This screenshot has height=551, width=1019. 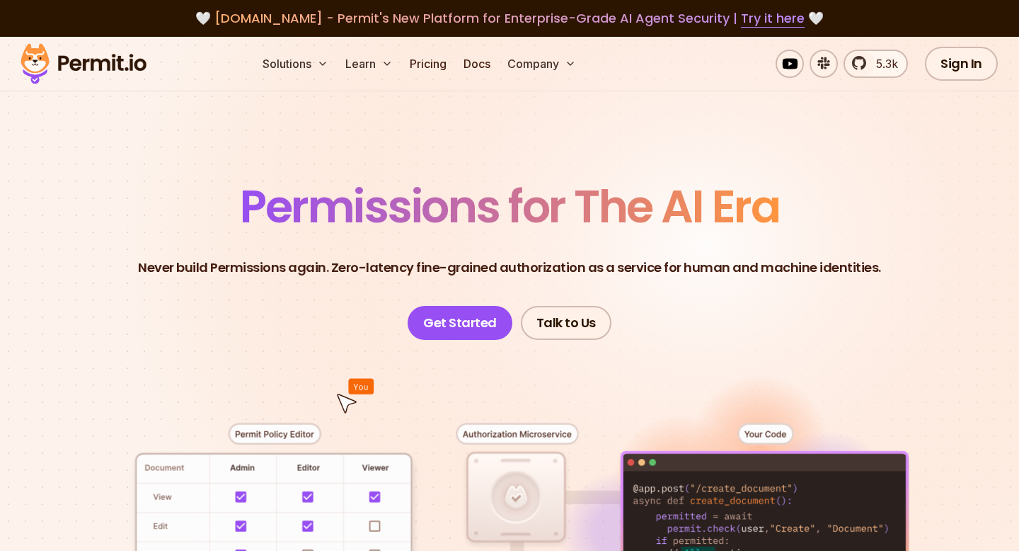 I want to click on span: 5.3k, so click(x=883, y=64).